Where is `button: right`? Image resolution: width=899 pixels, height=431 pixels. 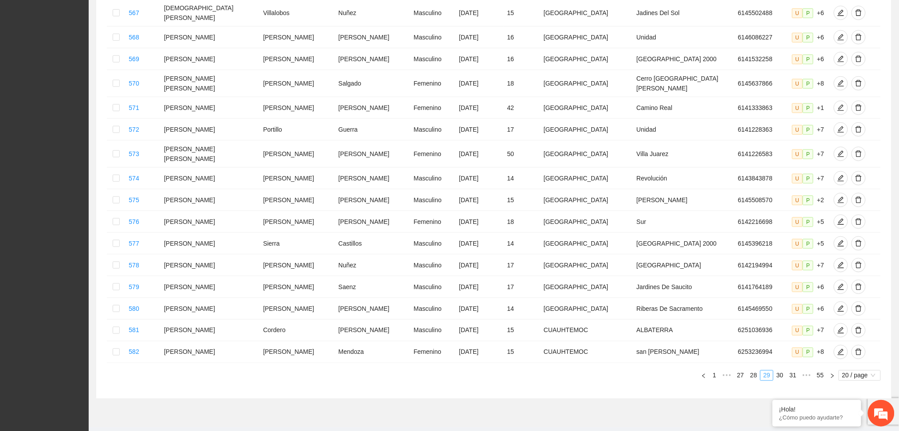 button: right is located at coordinates (832, 376).